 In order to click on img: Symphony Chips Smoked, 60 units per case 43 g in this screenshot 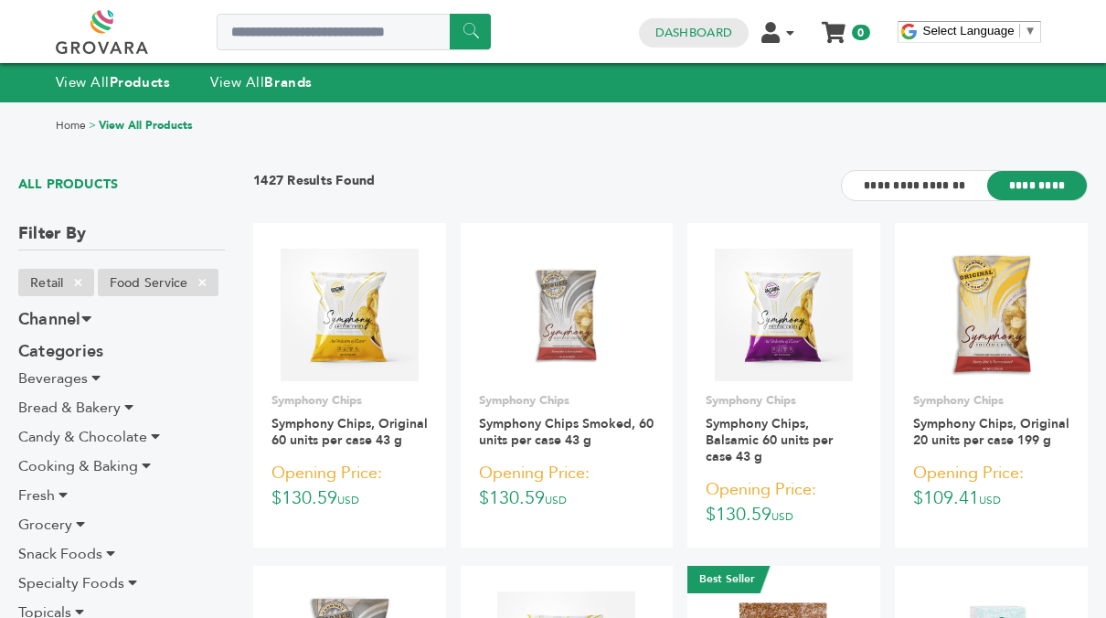, I will do `click(567, 315)`.